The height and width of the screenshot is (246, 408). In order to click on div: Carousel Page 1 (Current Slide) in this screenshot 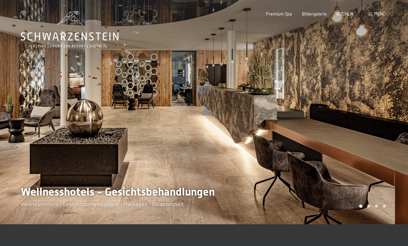, I will do `click(360, 206)`.